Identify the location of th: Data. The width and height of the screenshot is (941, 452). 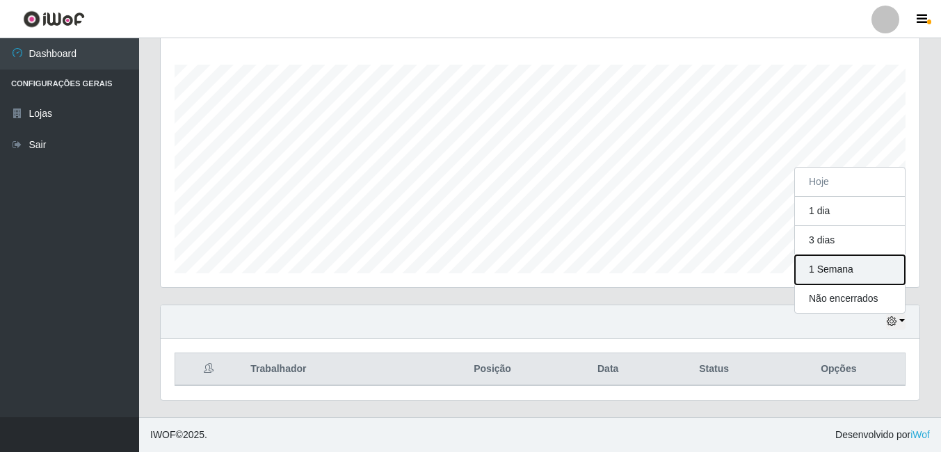
(608, 369).